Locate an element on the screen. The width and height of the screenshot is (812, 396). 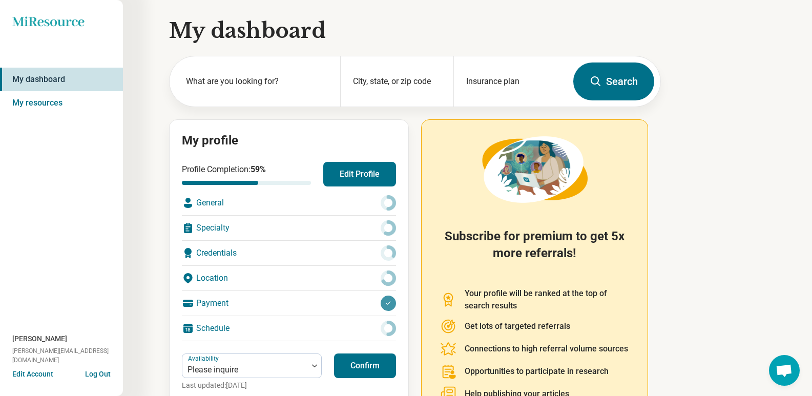
div: Open chat is located at coordinates (784, 370).